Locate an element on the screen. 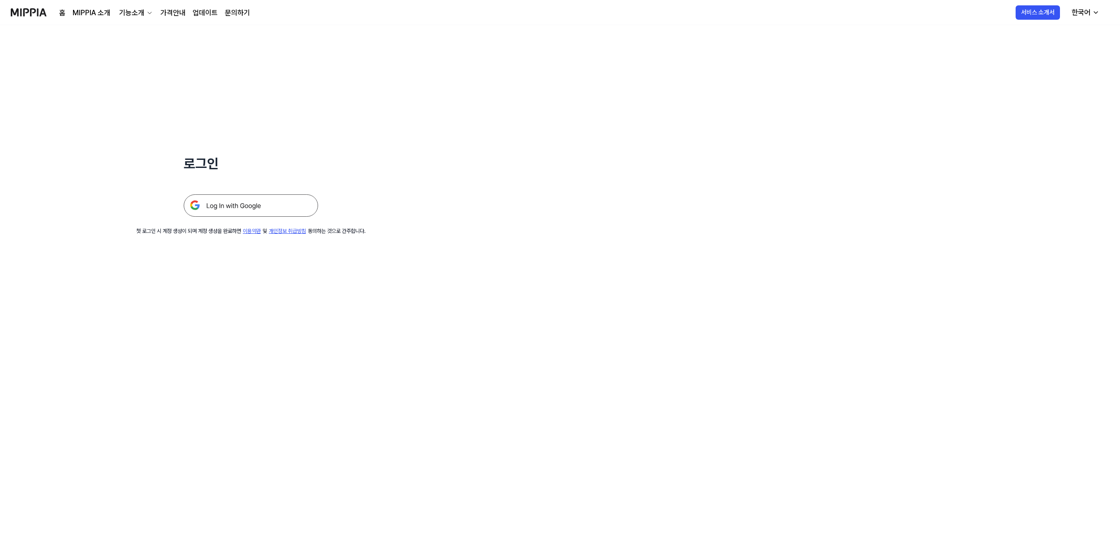 This screenshot has height=558, width=1120. a: 가격안내 is located at coordinates (173, 13).